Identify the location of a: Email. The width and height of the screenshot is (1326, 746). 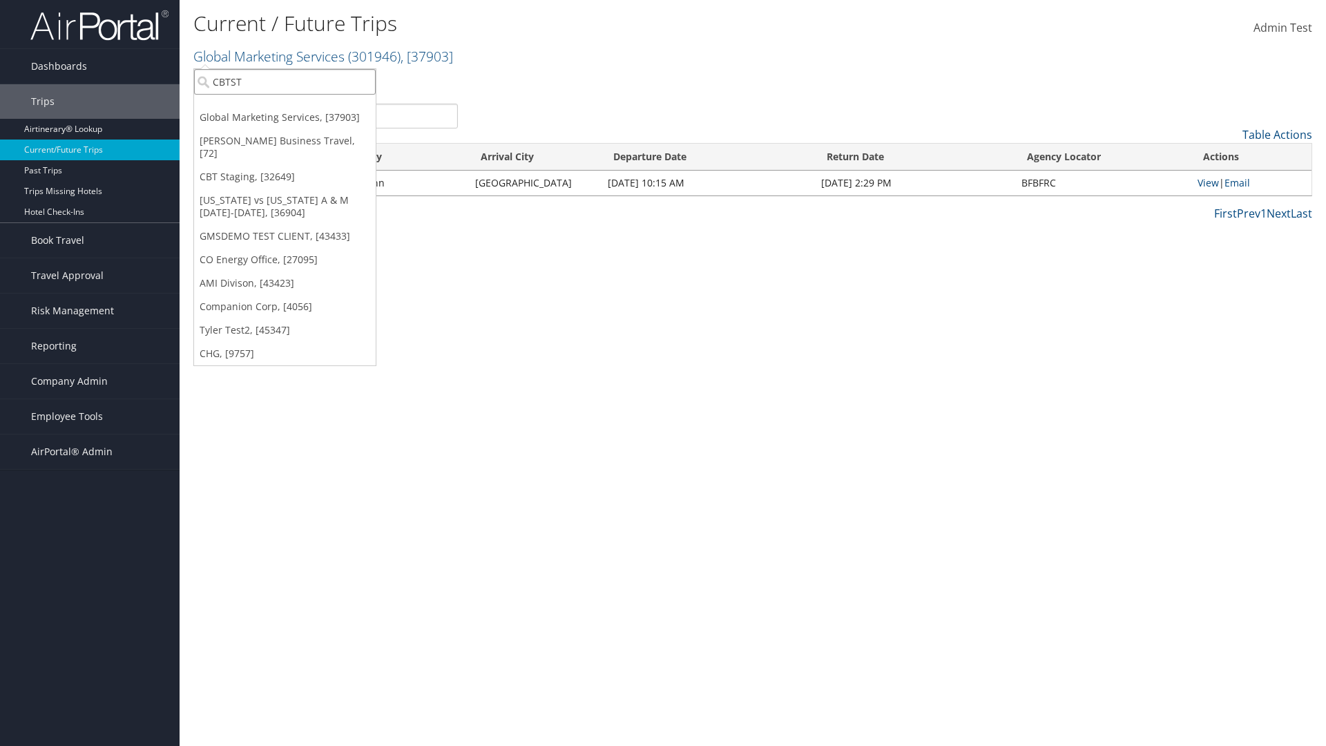
(1237, 182).